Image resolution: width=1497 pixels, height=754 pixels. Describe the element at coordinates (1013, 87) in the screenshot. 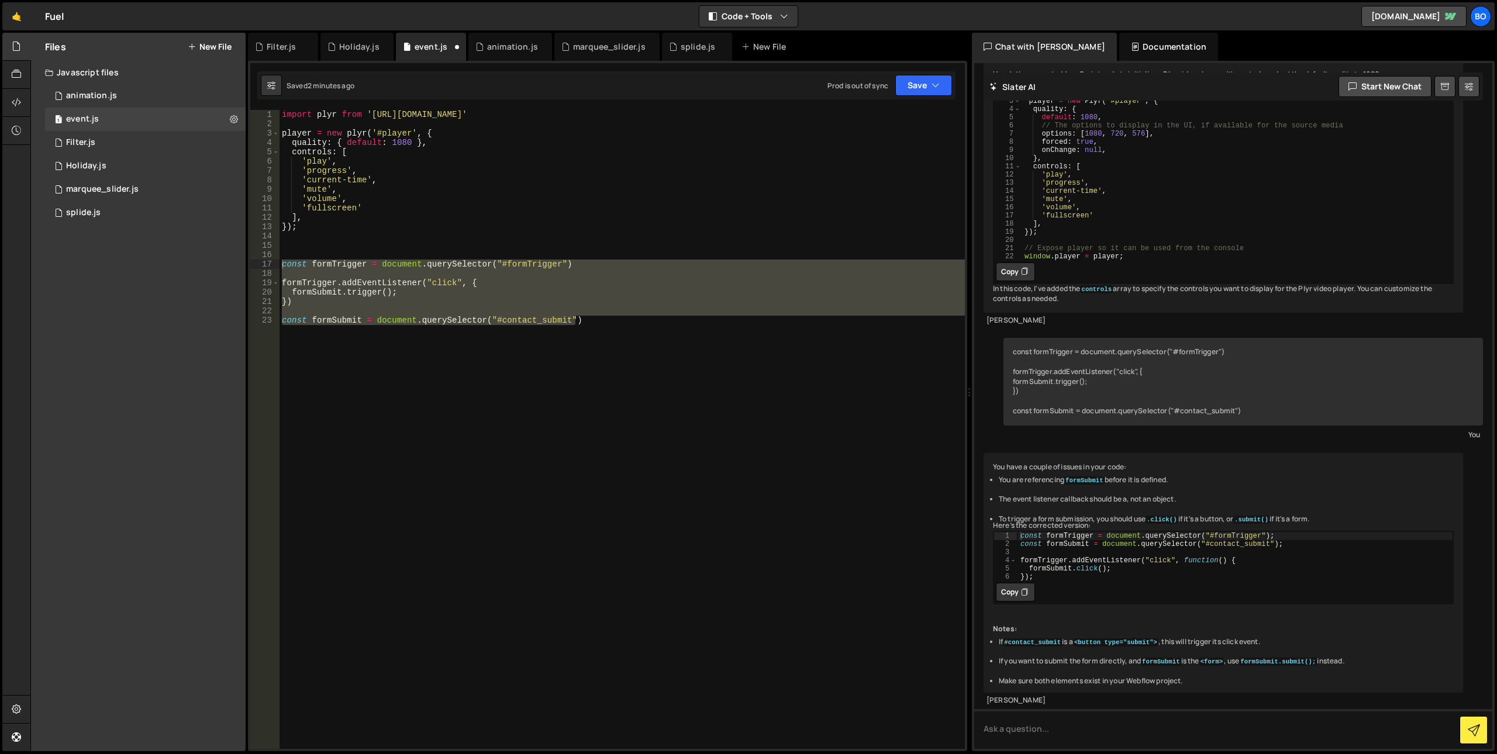

I see `h2: Slater AI` at that location.